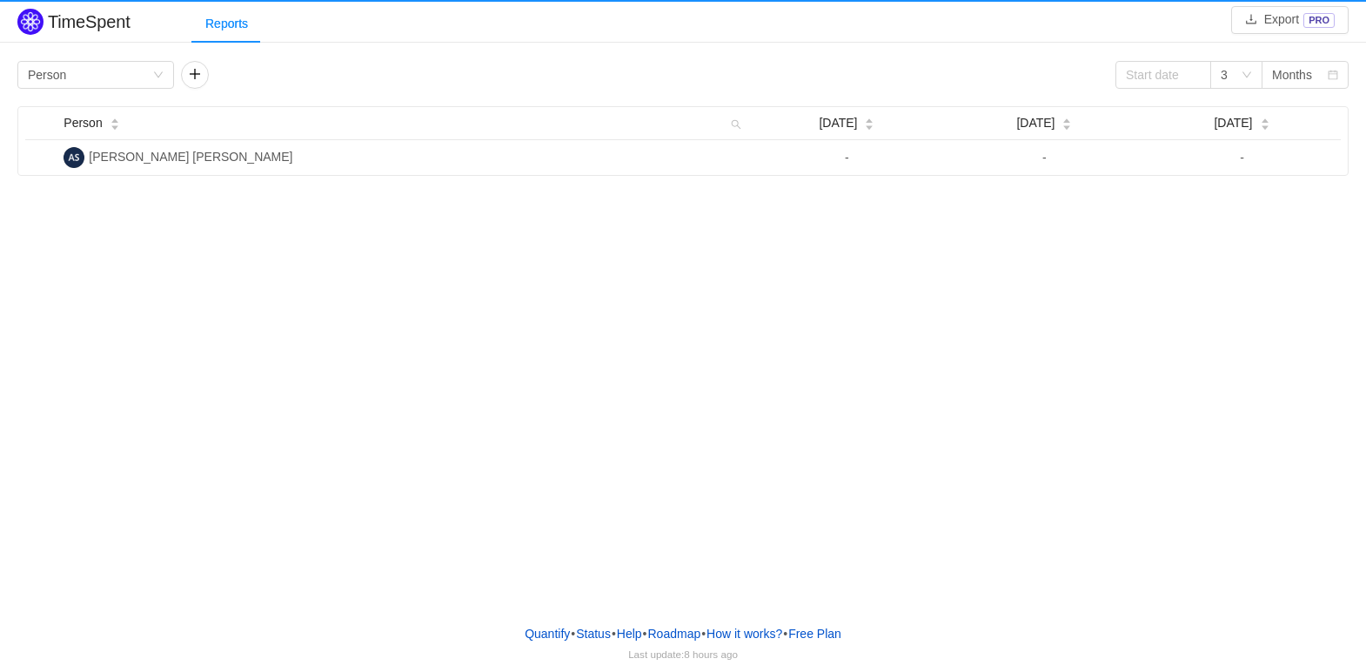 This screenshot has height=672, width=1366. I want to click on span: Person, so click(83, 123).